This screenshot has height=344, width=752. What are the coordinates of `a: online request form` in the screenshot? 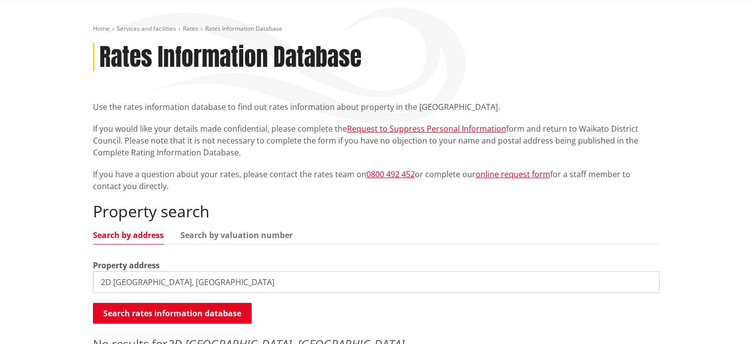 It's located at (513, 174).